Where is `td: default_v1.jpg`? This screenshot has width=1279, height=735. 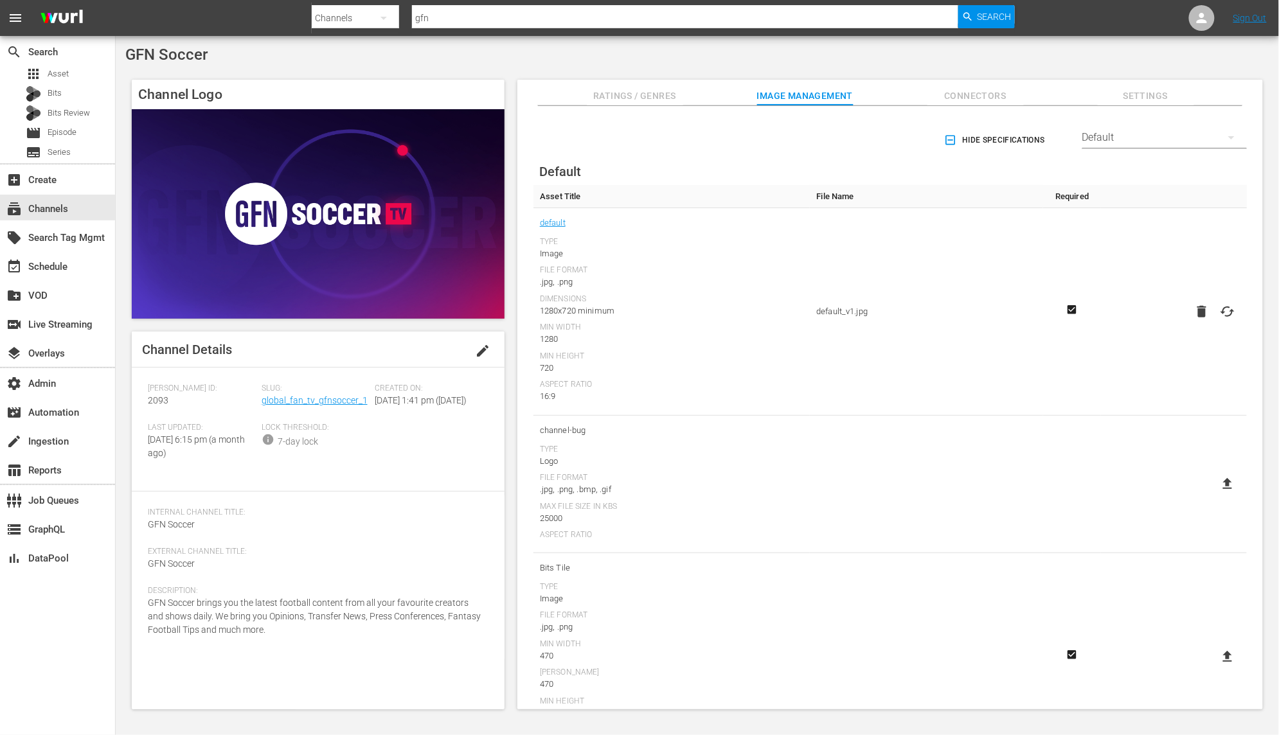
td: default_v1.jpg is located at coordinates (926, 312).